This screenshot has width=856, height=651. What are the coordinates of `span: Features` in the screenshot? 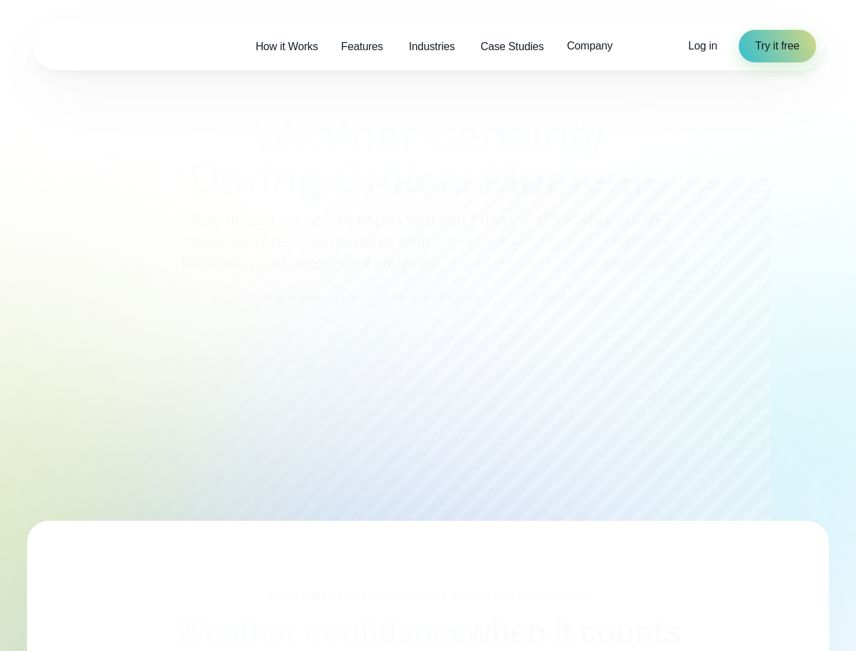 It's located at (362, 47).